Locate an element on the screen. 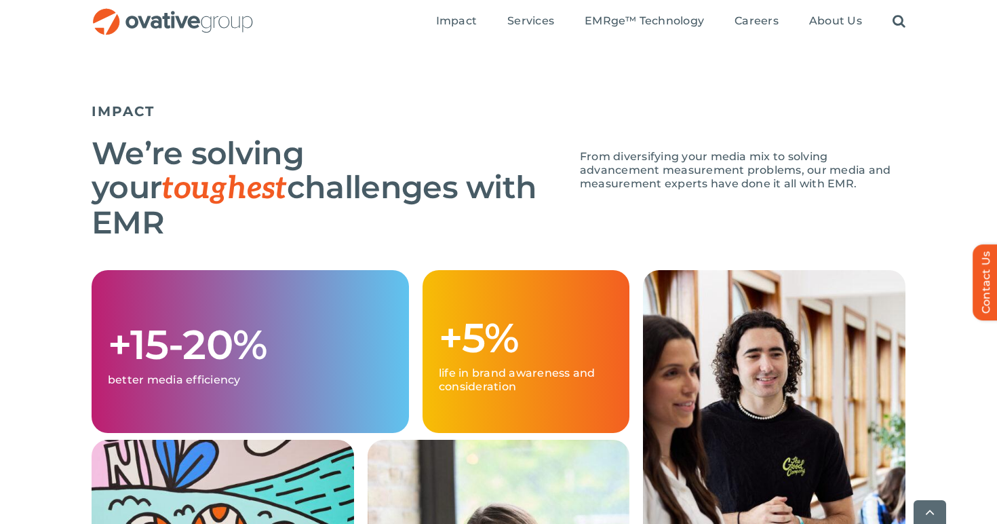 The image size is (997, 524). a: Careers is located at coordinates (756, 22).